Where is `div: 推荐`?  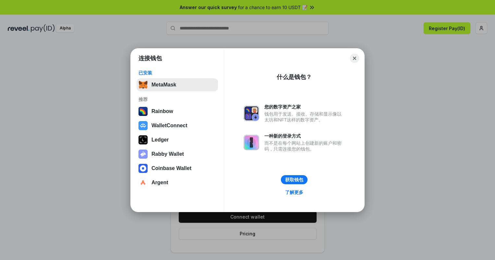 div: 推荐 is located at coordinates (177, 100).